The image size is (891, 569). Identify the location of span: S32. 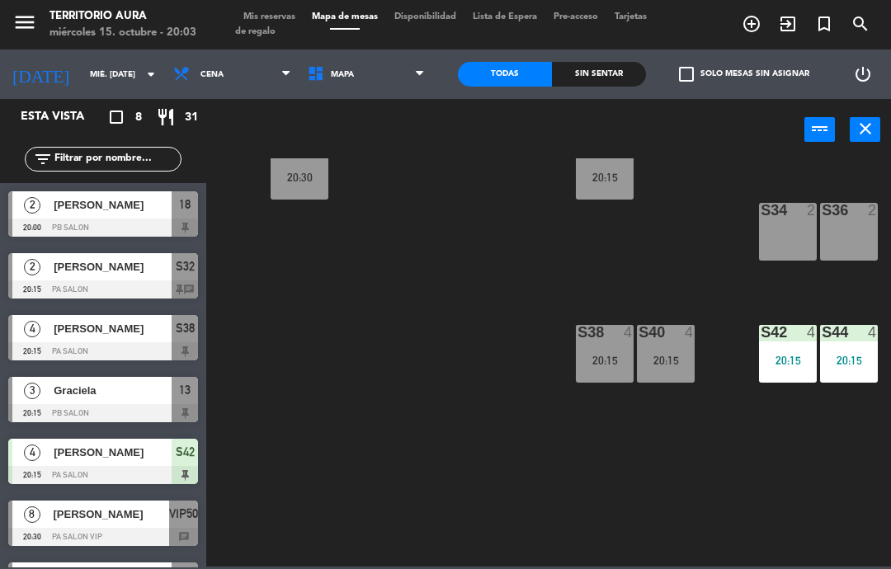
(185, 267).